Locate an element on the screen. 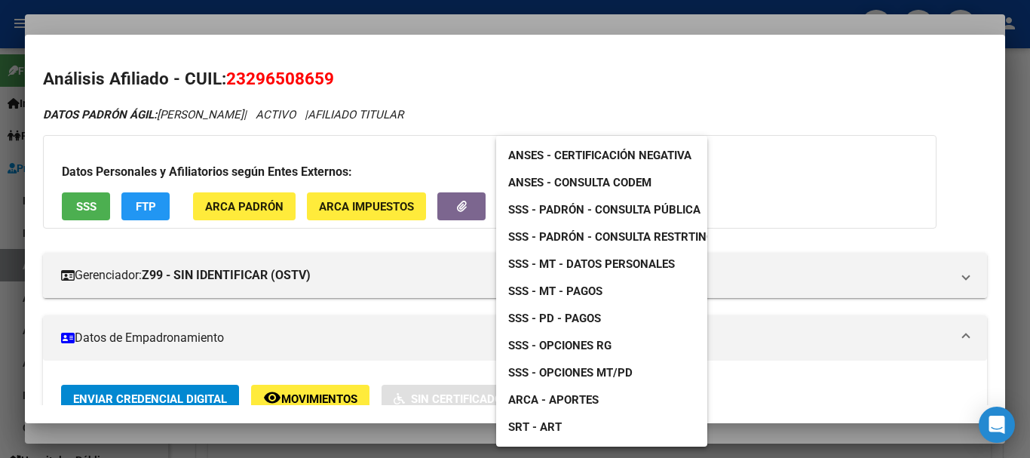  a: SSS - PD - Pagos is located at coordinates (554, 318).